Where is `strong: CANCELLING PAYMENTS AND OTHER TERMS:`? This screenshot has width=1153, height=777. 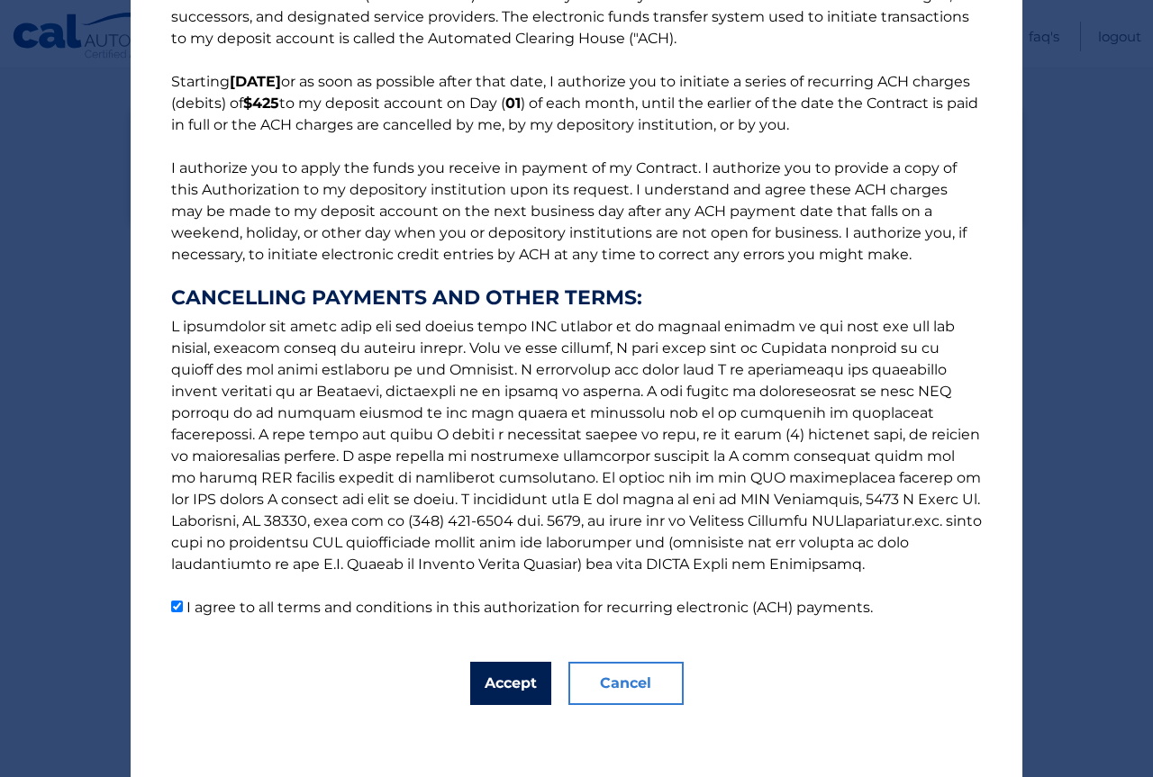 strong: CANCELLING PAYMENTS AND OTHER TERMS: is located at coordinates (576, 298).